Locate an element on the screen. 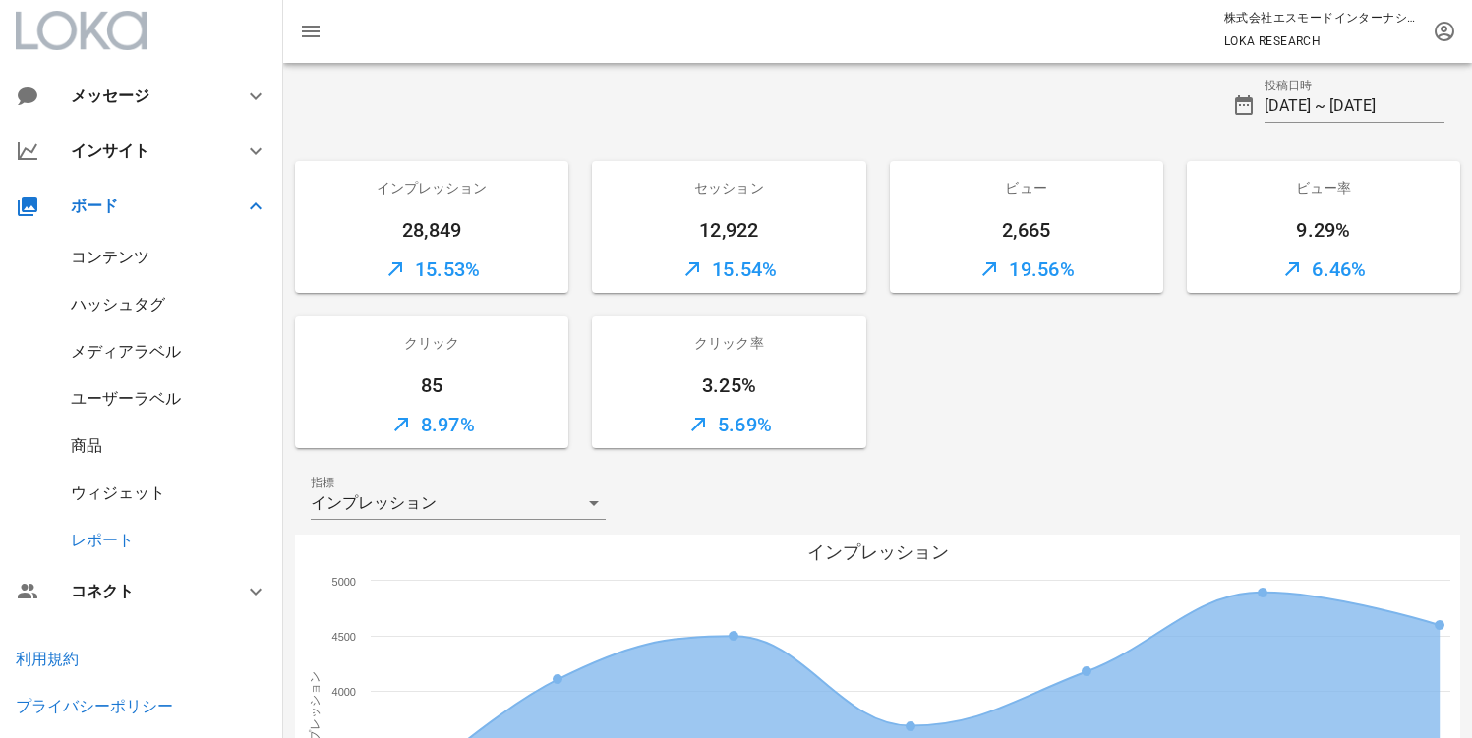 Image resolution: width=1472 pixels, height=738 pixels. div: 85 is located at coordinates (432, 385).